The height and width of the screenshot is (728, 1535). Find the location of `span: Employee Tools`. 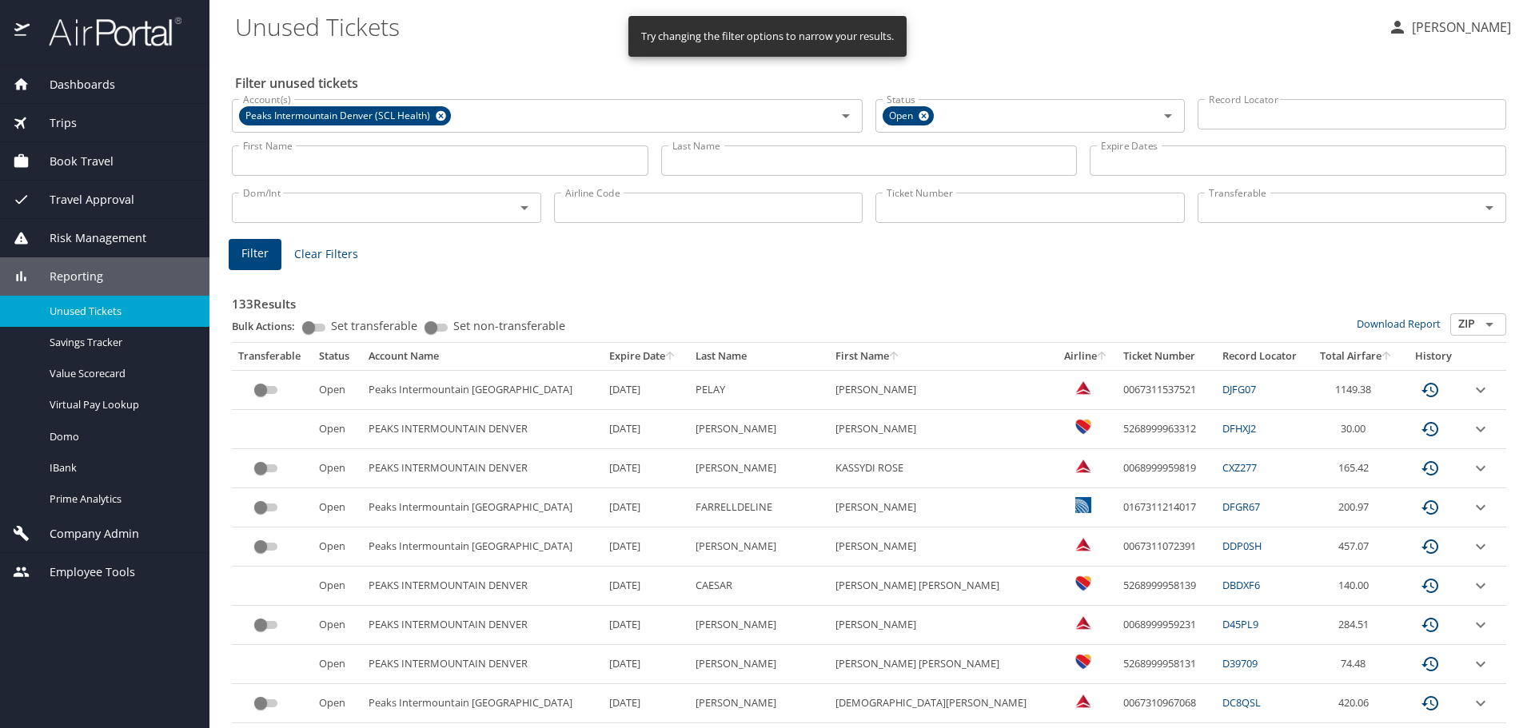

span: Employee Tools is located at coordinates (82, 572).